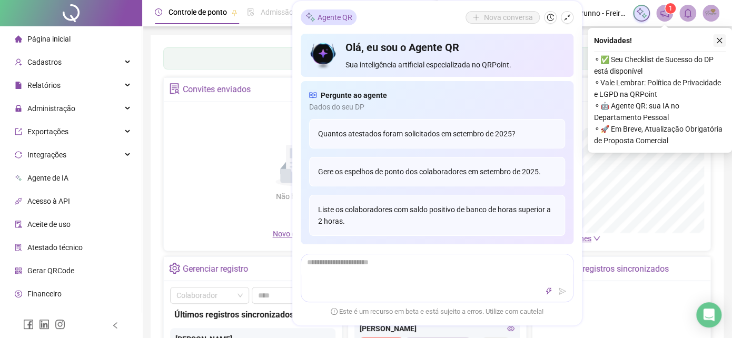  I want to click on span: close, so click(719, 41).